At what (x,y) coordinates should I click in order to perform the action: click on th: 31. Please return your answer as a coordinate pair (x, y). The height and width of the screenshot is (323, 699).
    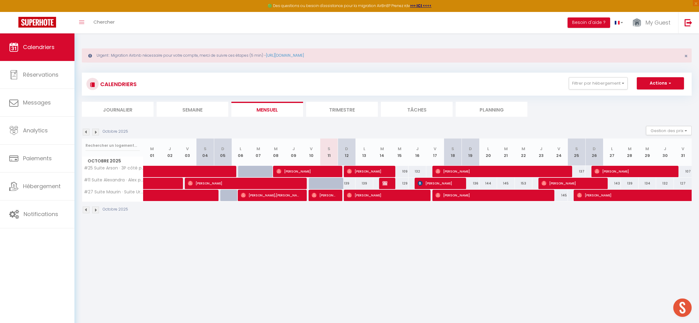
    Looking at the image, I should click on (683, 152).